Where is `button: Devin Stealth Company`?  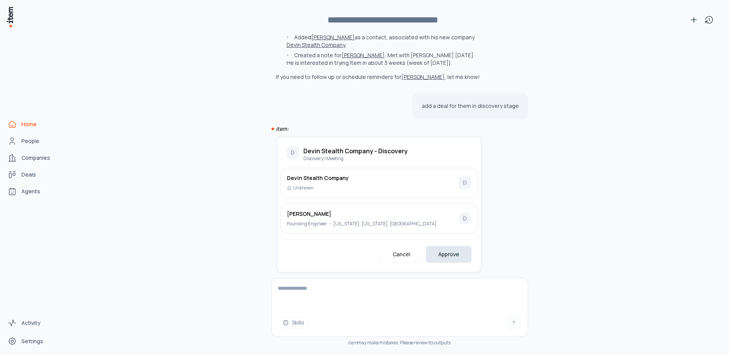
button: Devin Stealth Company is located at coordinates (316, 45).